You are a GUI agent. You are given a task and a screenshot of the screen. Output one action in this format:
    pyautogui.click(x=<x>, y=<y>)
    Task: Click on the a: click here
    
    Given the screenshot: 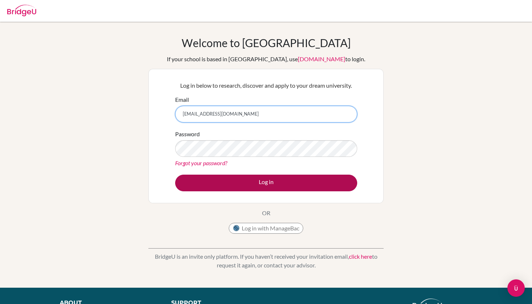 What is the action you would take?
    pyautogui.click(x=361, y=256)
    